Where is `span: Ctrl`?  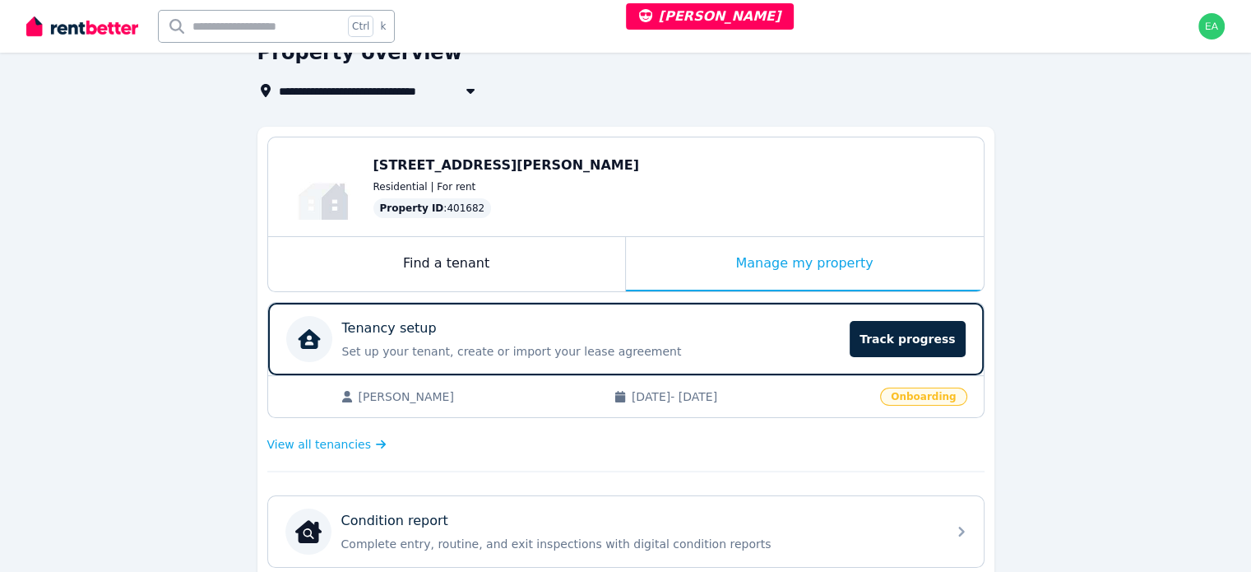
span: Ctrl is located at coordinates (360, 26).